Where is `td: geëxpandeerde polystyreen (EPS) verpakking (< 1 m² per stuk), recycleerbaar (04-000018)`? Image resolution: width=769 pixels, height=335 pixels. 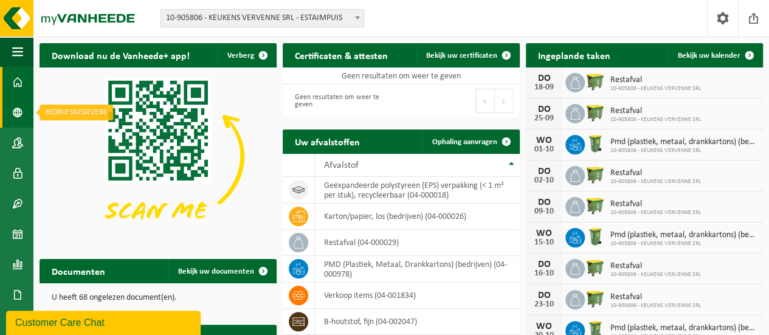 td: geëxpandeerde polystyreen (EPS) verpakking (< 1 m² per stuk), recycleerbaar (04-000018) is located at coordinates (417, 190).